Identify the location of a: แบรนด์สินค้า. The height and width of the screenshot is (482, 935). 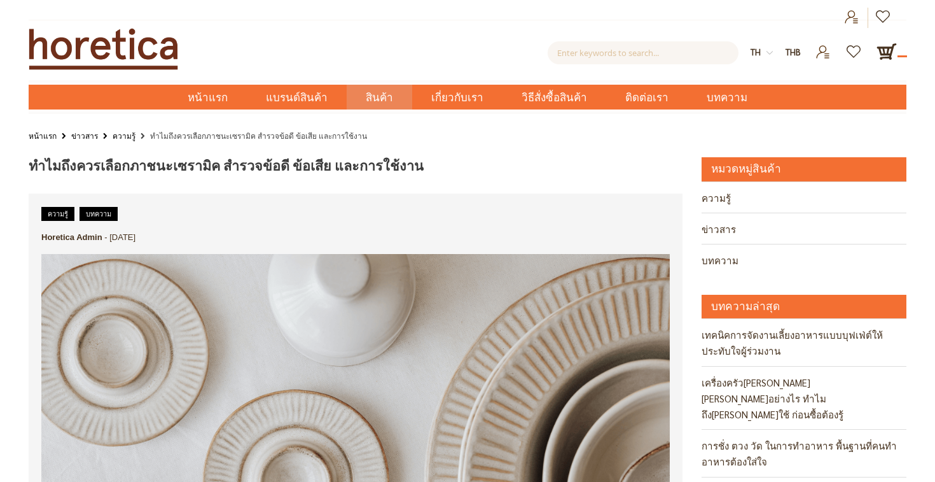
(297, 97).